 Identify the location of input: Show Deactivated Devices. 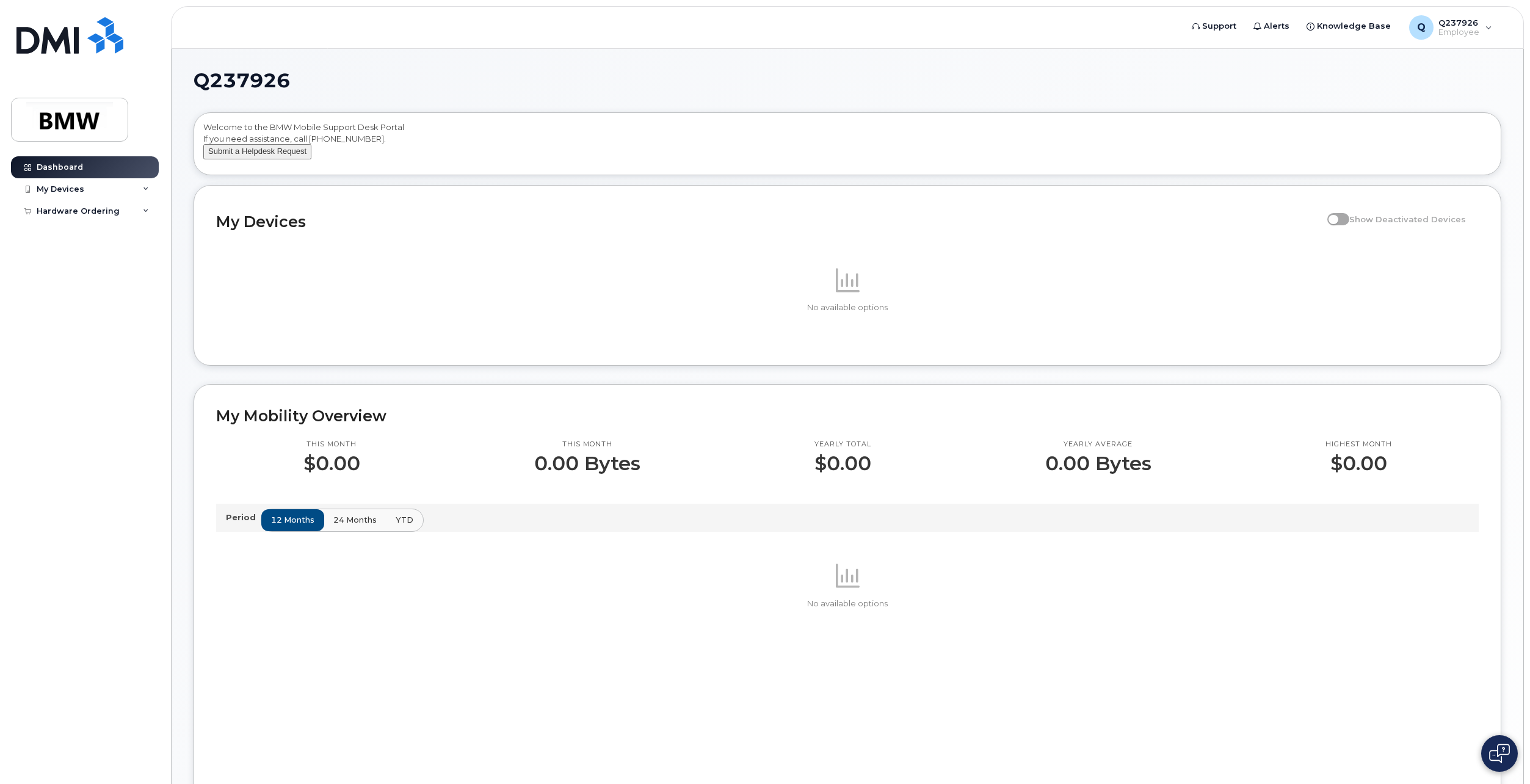
(1332, 212).